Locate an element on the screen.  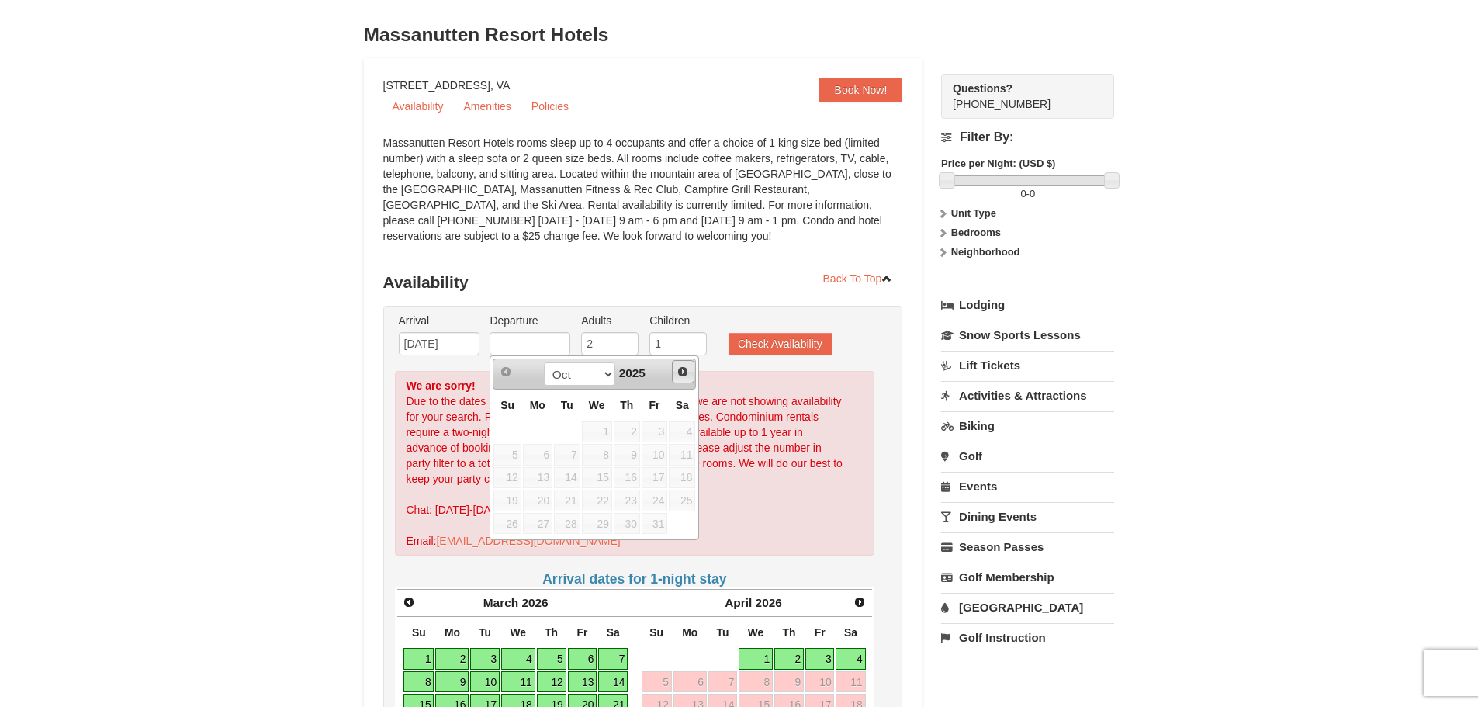
span: 0 is located at coordinates (1032, 193).